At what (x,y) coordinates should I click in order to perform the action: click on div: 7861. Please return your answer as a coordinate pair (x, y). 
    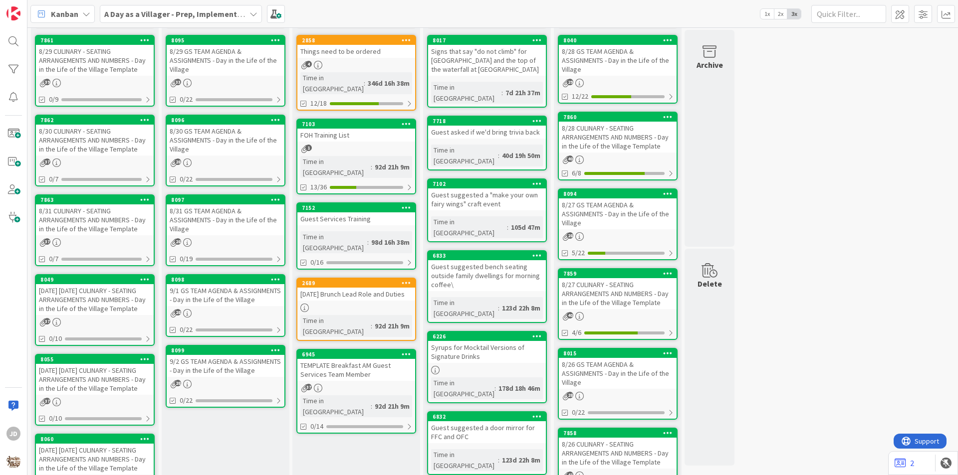
    Looking at the image, I should click on (95, 40).